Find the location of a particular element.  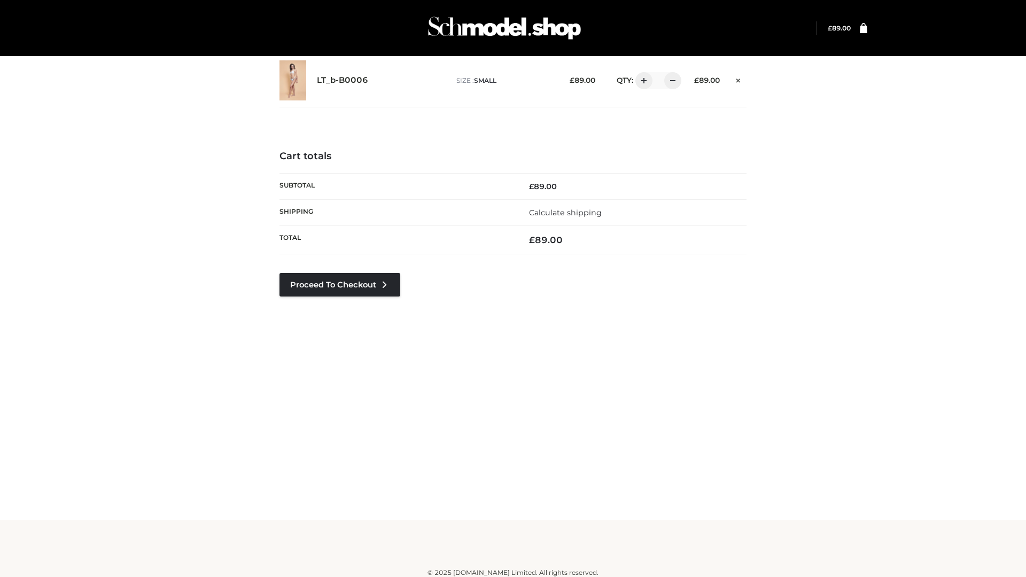

th: Subtotal is located at coordinates (396, 186).